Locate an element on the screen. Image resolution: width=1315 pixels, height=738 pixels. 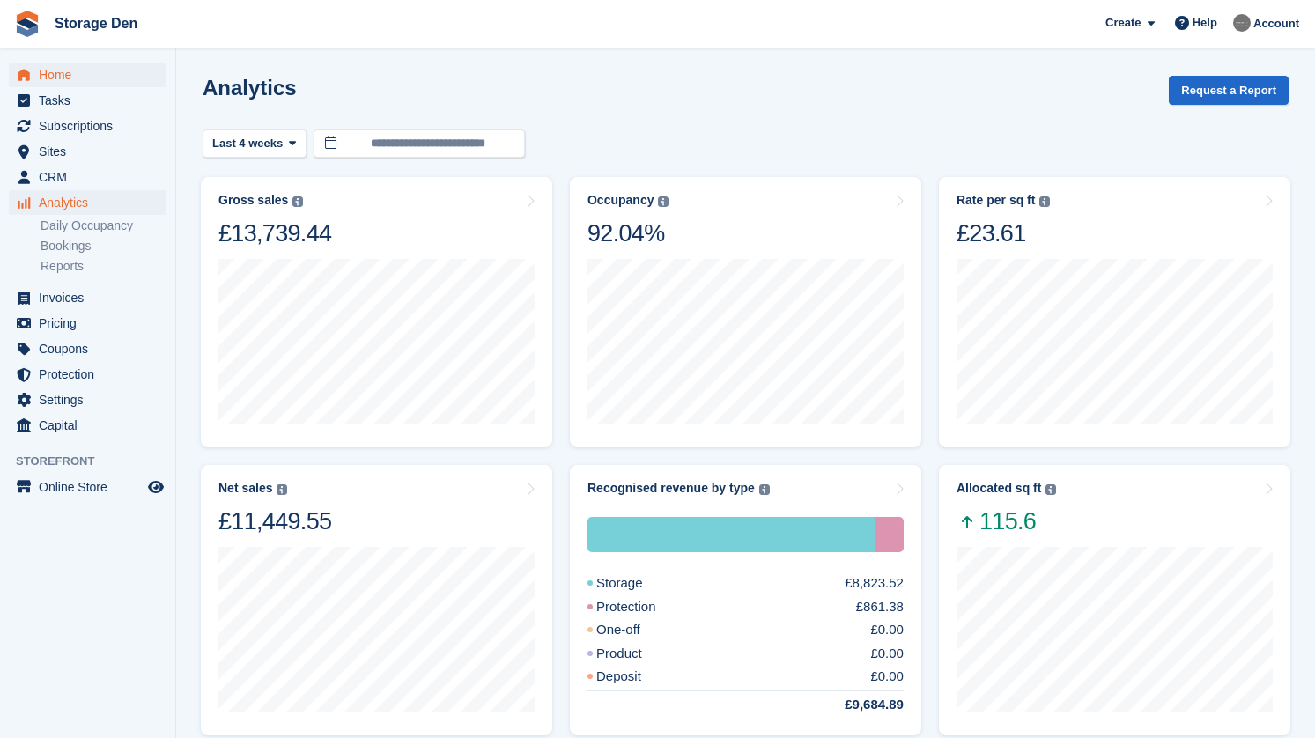
span: Storefront is located at coordinates (95, 461).